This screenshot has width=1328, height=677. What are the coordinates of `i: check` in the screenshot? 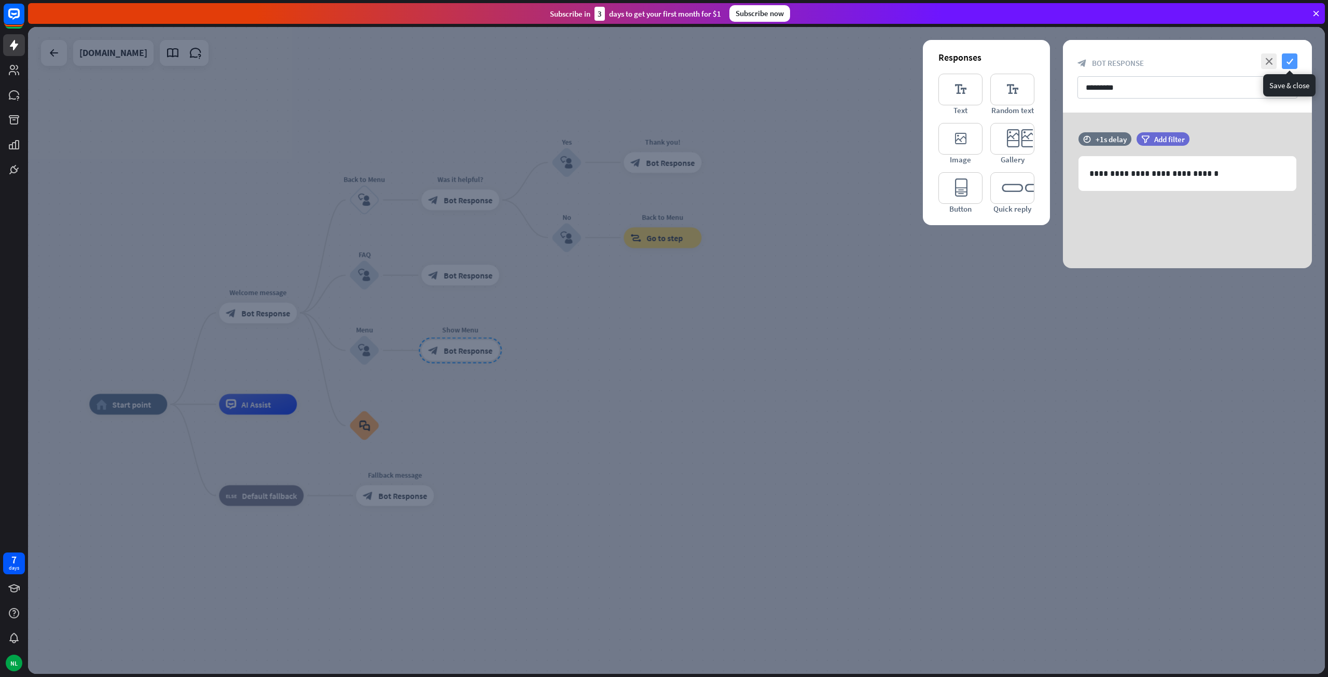 It's located at (1289, 61).